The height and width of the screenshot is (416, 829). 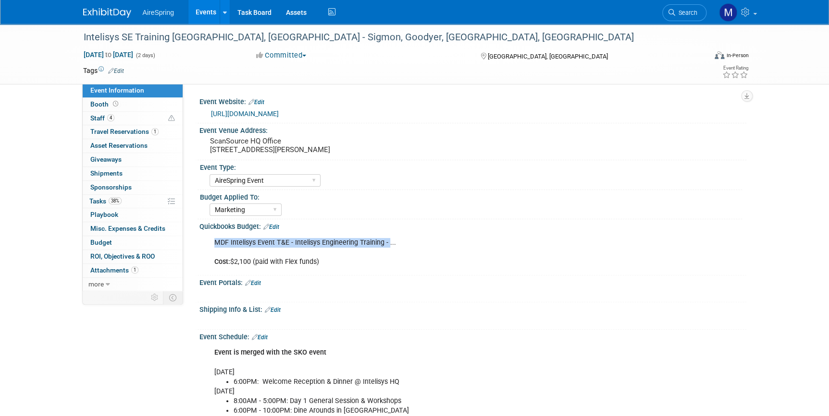 What do you see at coordinates (270, 353) in the screenshot?
I see `b: Event is merged with the SKO event` at bounding box center [270, 353].